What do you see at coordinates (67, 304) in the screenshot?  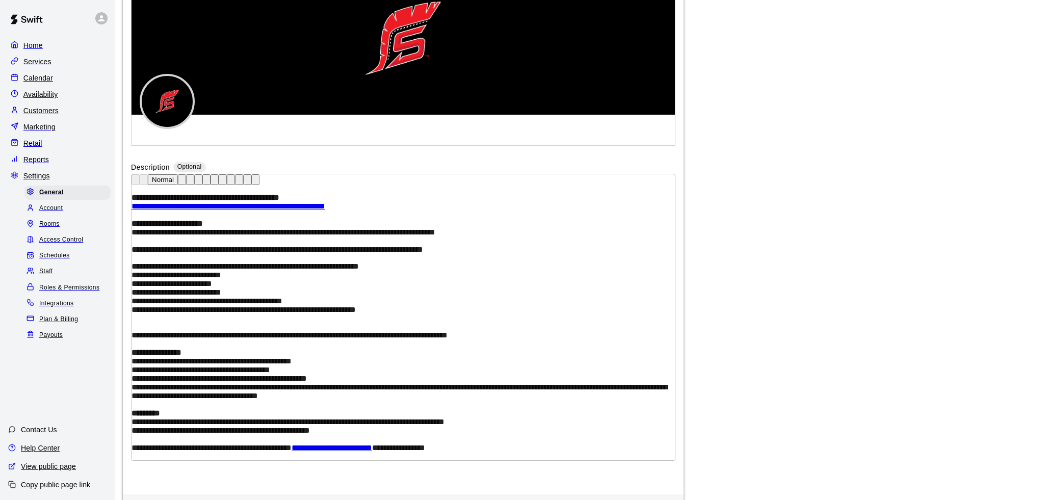 I see `div: Integrations` at bounding box center [67, 304].